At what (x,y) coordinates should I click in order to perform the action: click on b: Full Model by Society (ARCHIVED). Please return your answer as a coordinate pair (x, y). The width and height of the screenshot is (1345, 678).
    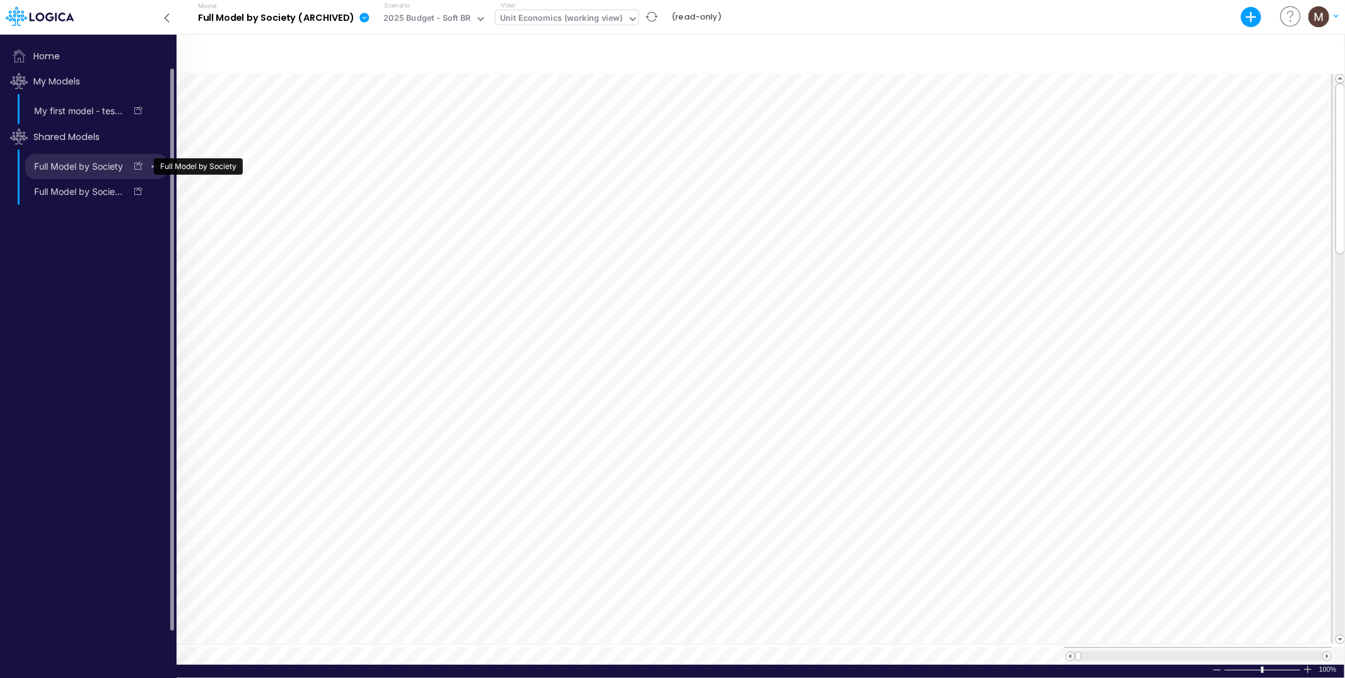
    Looking at the image, I should click on (276, 18).